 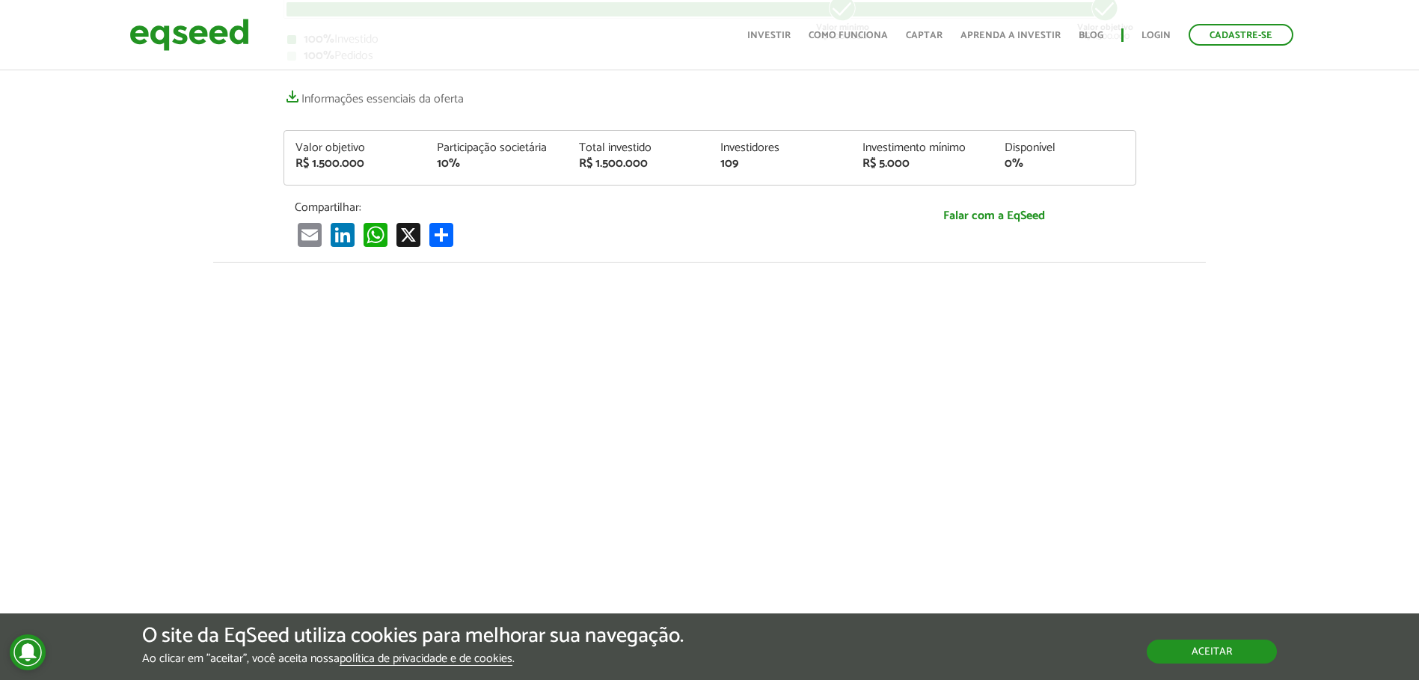 I want to click on a: Aprenda a investir, so click(x=1010, y=35).